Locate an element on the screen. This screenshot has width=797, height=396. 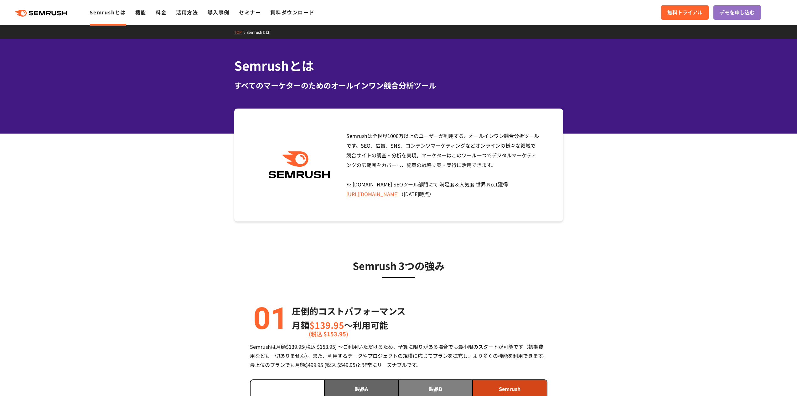
a: 活用方法 is located at coordinates (187, 12).